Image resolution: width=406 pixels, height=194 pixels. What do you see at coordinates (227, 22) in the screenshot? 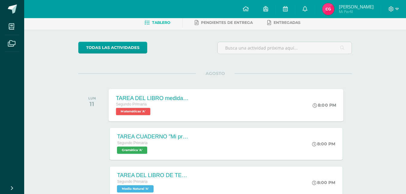
I see `span: Pendientes de entrega` at bounding box center [227, 22].